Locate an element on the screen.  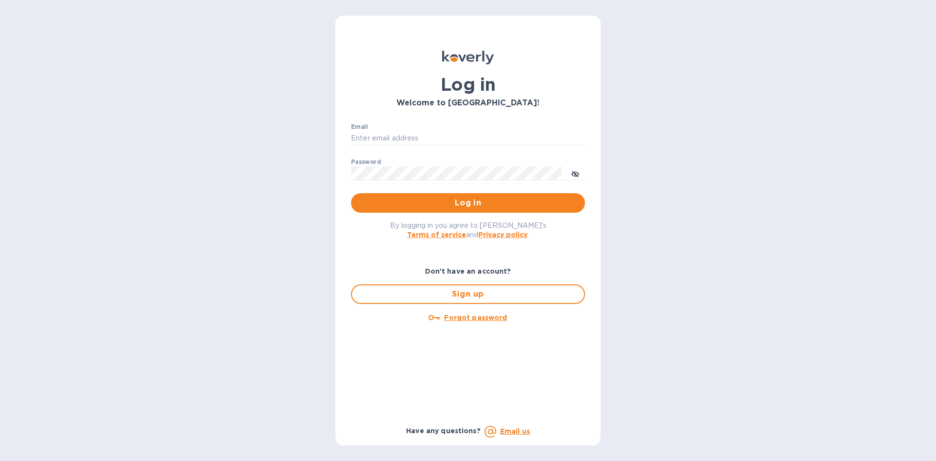
b: Don't have an account? is located at coordinates (468, 271).